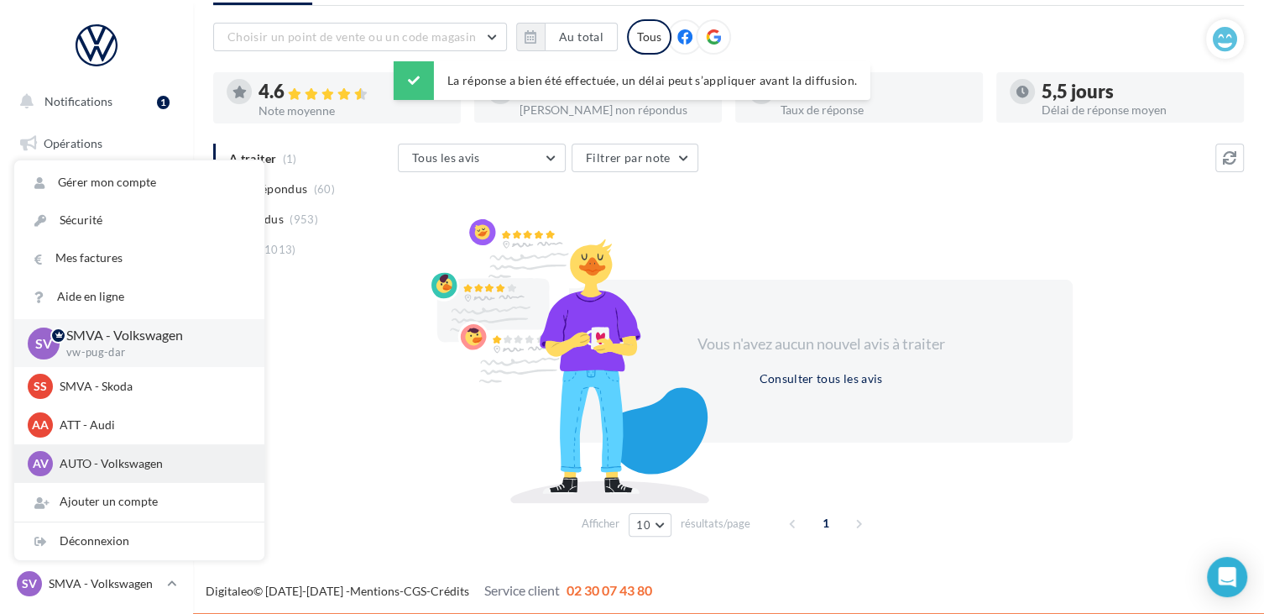  Describe the element at coordinates (609, 589) in the screenshot. I see `span: 02 30 07 43 80` at that location.